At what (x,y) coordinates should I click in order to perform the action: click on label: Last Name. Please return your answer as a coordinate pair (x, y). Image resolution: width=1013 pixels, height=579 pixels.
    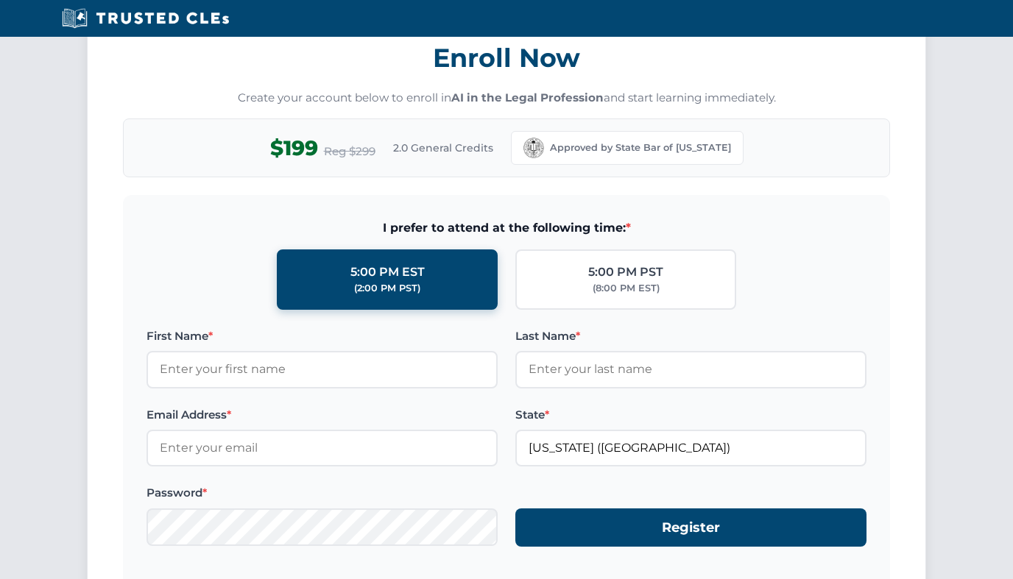
    Looking at the image, I should click on (690, 336).